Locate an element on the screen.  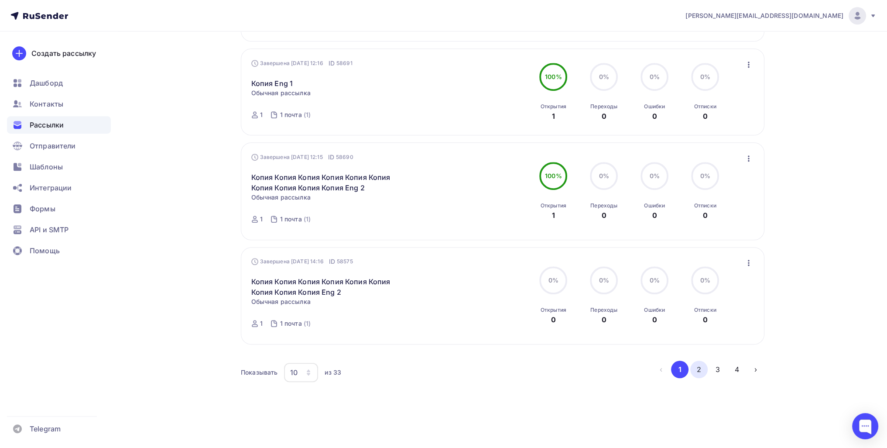
span: Шаблоны is located at coordinates (46, 167).